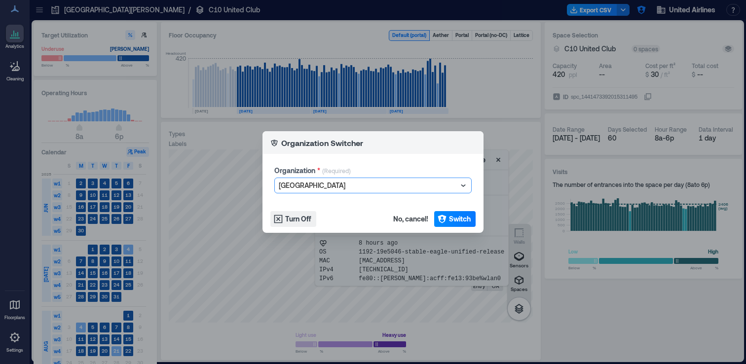 The height and width of the screenshot is (364, 746). What do you see at coordinates (411, 219) in the screenshot?
I see `span: No, cancel!` at bounding box center [411, 219].